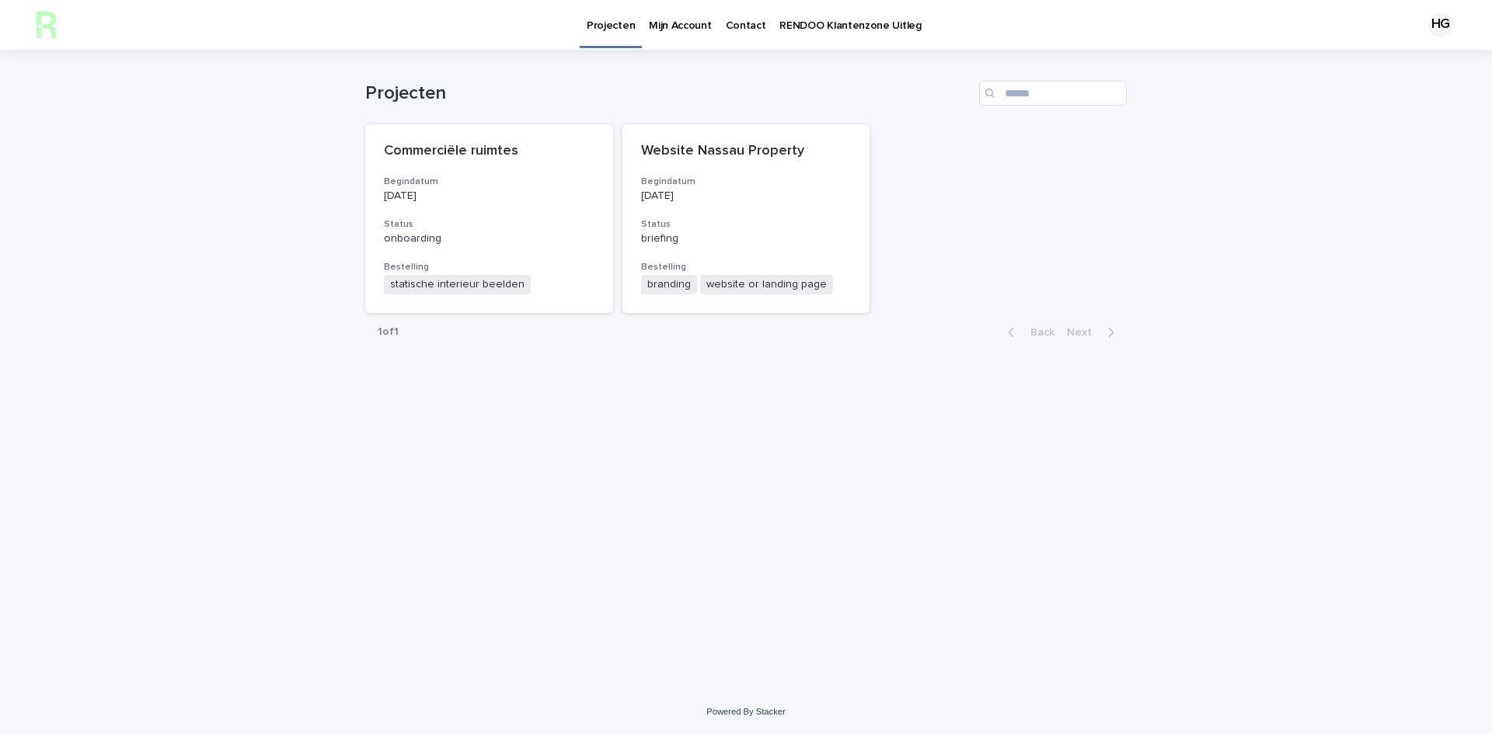  I want to click on span: Next, so click(1084, 332).